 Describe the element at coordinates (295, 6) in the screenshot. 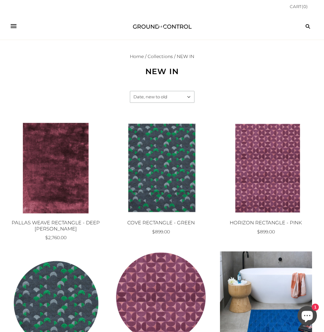

I see `span: Cart` at that location.